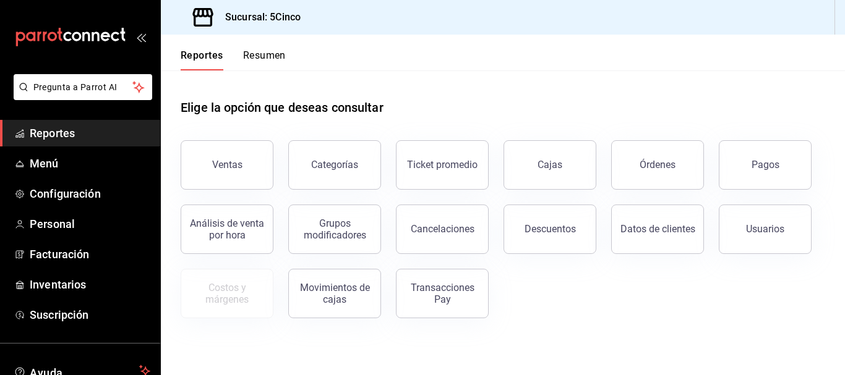 This screenshot has height=375, width=845. What do you see at coordinates (335, 294) in the screenshot?
I see `div: Movimientos de cajas` at bounding box center [335, 294].